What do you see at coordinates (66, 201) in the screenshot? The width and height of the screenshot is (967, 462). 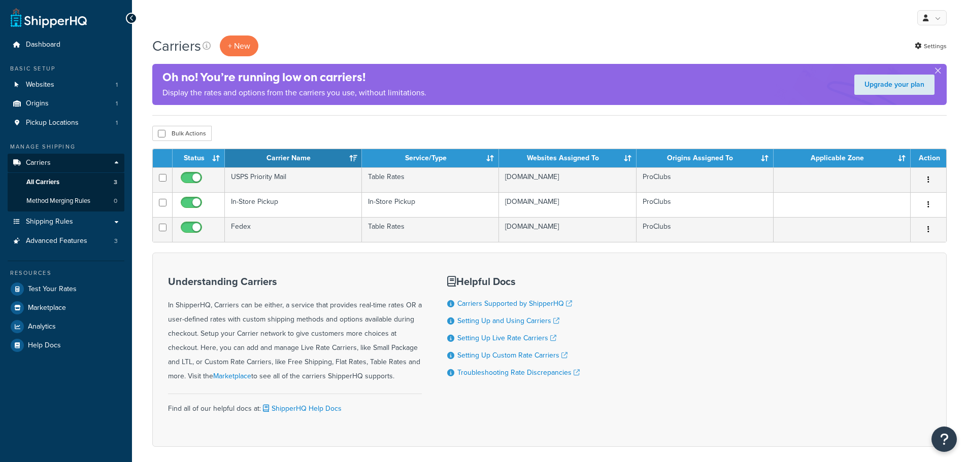 I see `li: Method Merging Rules` at bounding box center [66, 201].